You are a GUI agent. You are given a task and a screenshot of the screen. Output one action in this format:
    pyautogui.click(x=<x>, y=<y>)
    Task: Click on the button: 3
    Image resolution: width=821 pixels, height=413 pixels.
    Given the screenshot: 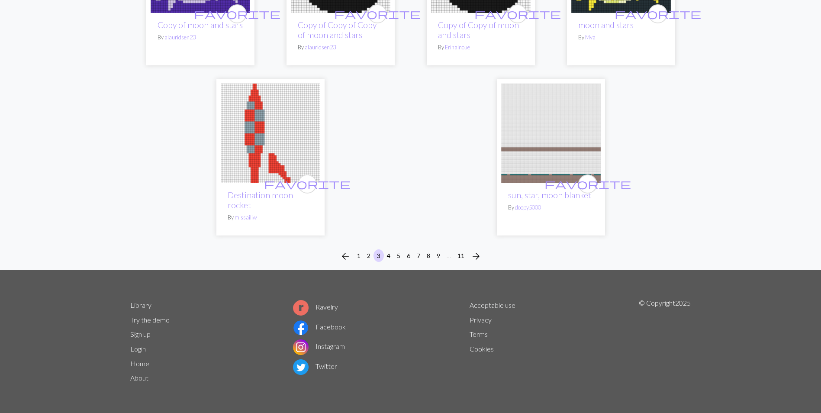 What is the action you would take?
    pyautogui.click(x=379, y=255)
    